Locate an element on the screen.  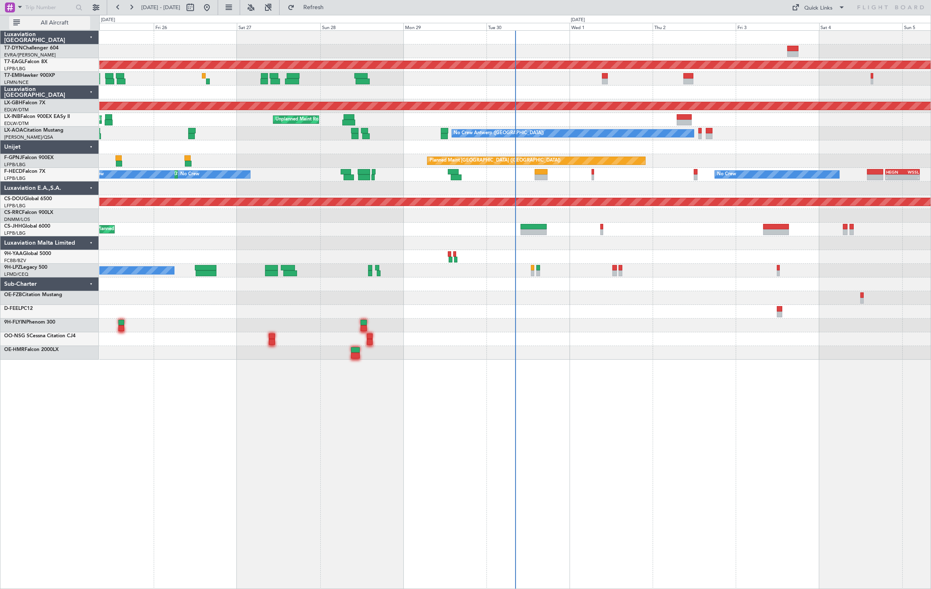
span: T7-EAGL is located at coordinates (14, 62).